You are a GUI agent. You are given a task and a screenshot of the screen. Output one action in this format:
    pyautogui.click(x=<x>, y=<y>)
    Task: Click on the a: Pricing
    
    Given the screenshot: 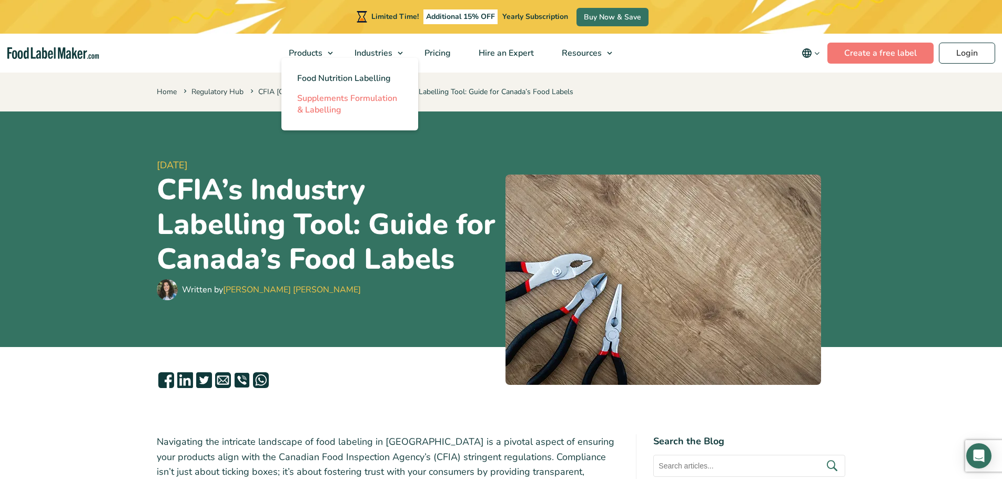 What is the action you would take?
    pyautogui.click(x=437, y=53)
    